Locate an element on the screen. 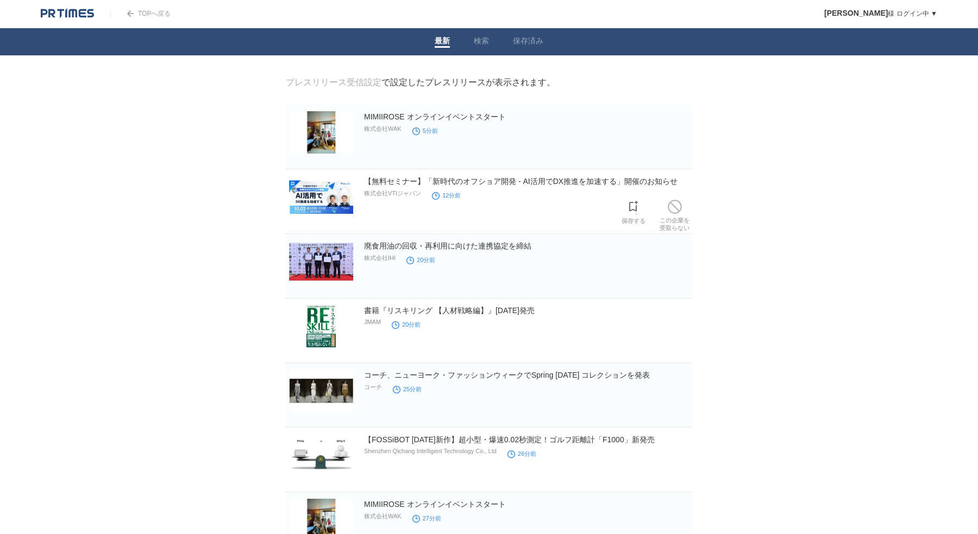  img: 書籍『リスキリング 【人材戦略編】』9月16日発売 is located at coordinates (321, 326).